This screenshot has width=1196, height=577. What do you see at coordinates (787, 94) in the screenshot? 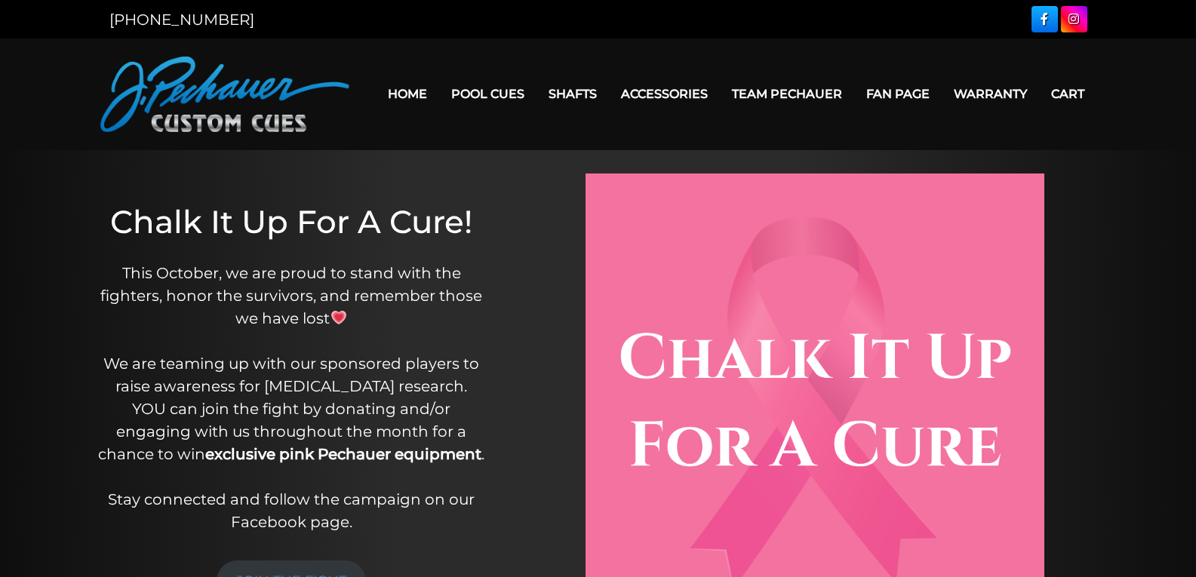
I see `a: Team Pechauer` at bounding box center [787, 94].